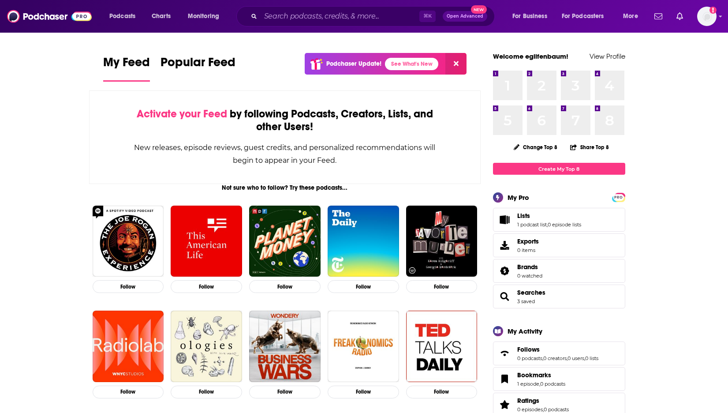  I want to click on a: Charts, so click(161, 16).